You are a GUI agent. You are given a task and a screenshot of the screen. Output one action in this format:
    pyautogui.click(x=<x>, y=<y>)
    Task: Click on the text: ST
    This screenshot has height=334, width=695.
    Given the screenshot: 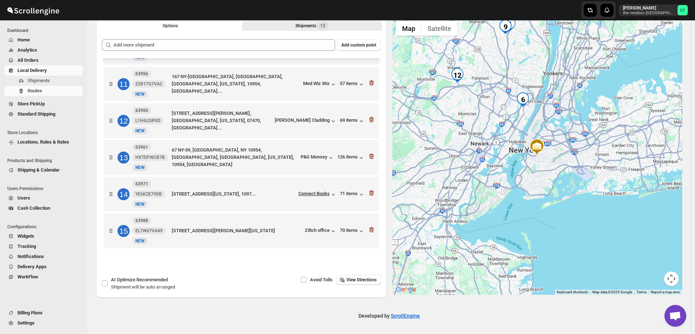 What is the action you would take?
    pyautogui.click(x=682, y=10)
    